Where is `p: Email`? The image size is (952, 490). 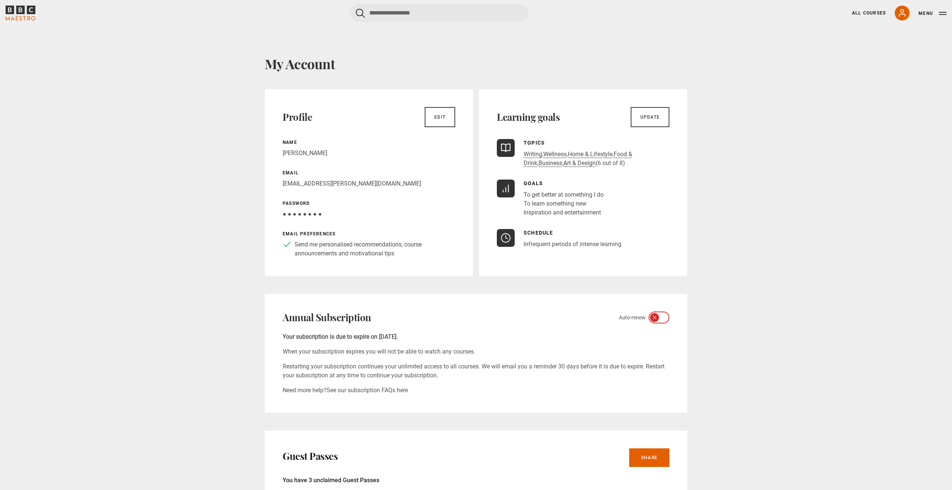 p: Email is located at coordinates (369, 173).